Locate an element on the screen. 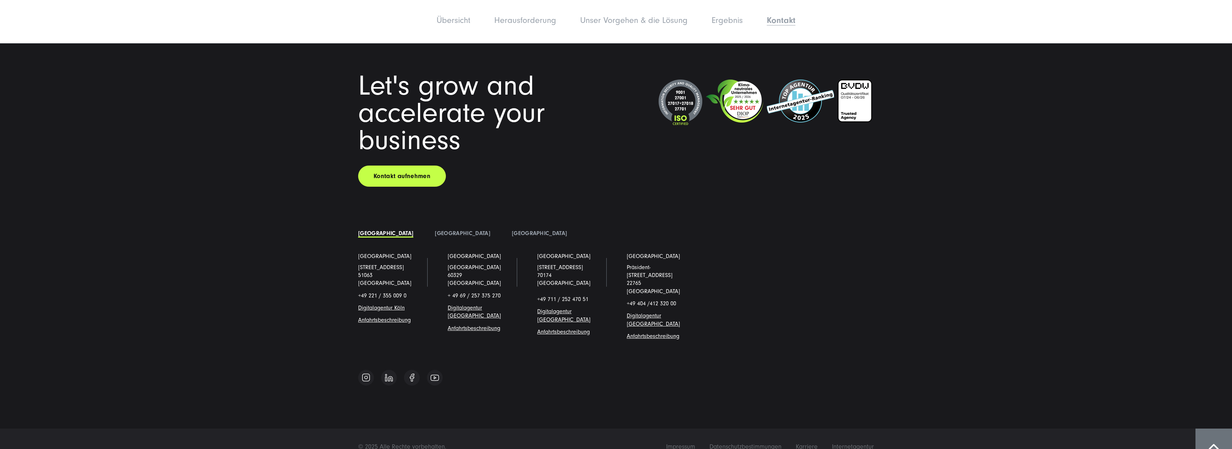 This screenshot has height=449, width=1232. a: Ergebnis is located at coordinates (727, 20).